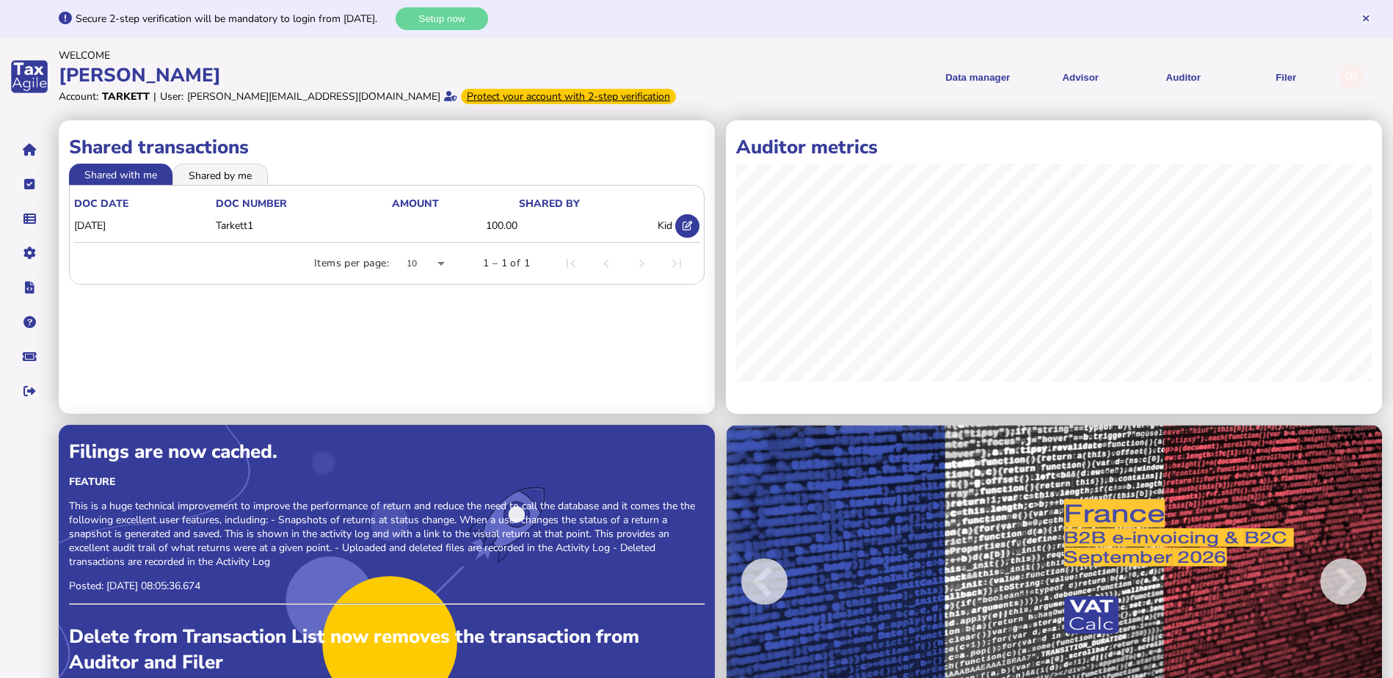  What do you see at coordinates (126, 96) in the screenshot?
I see `div: Tarkett` at bounding box center [126, 96].